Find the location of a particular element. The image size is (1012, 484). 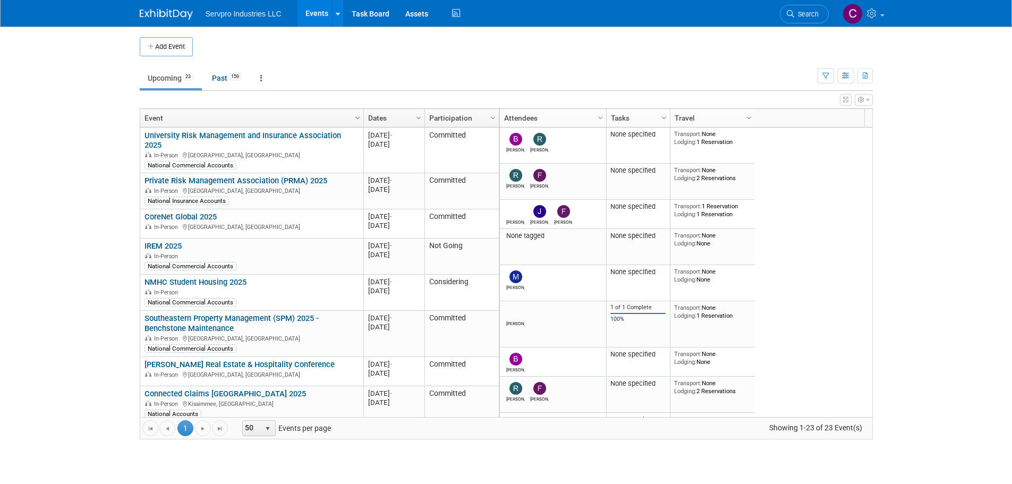

span: select is located at coordinates (268, 429).